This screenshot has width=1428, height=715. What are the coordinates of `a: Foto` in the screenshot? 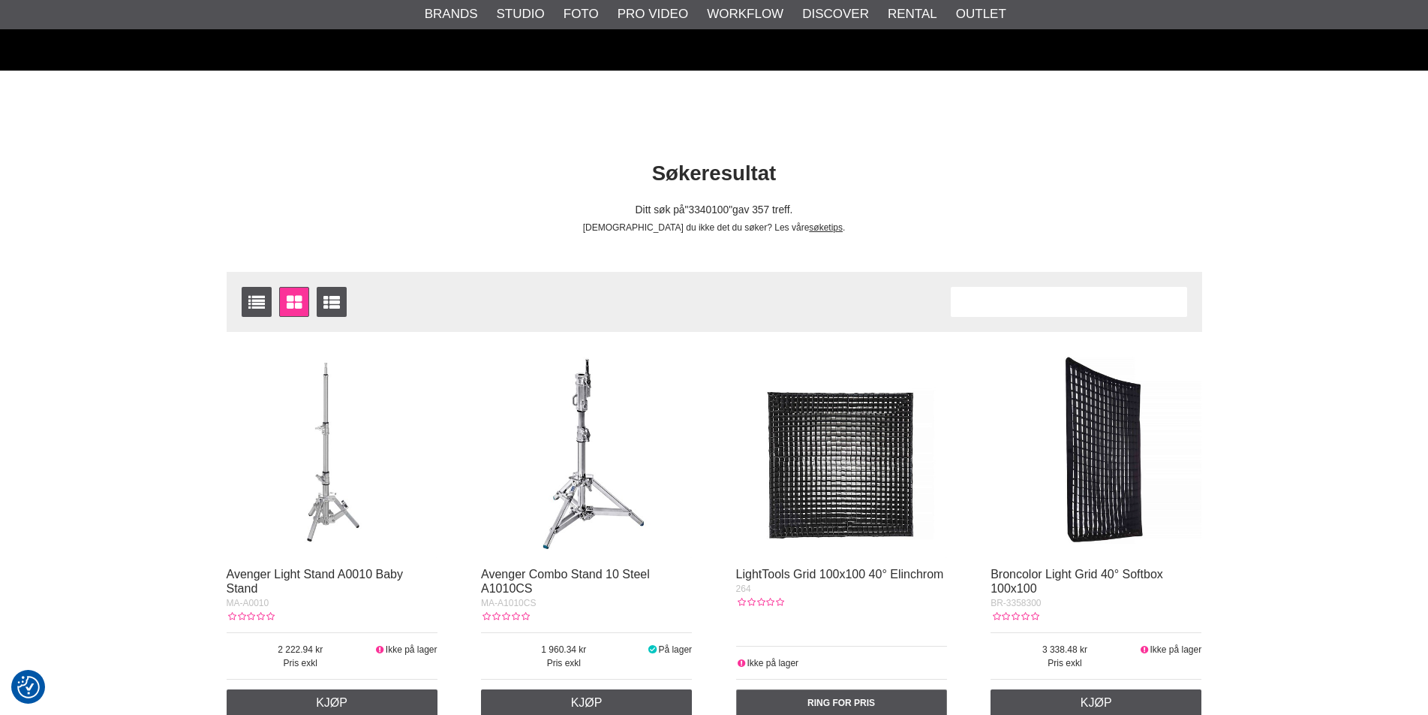 It's located at (581, 14).